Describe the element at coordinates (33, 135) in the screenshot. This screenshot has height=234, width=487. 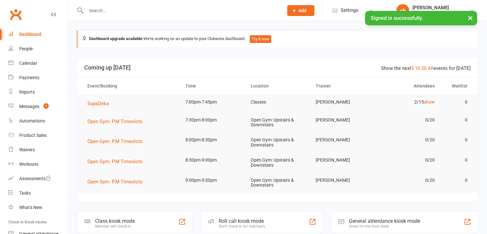
I see `div: Product Sales` at that location.